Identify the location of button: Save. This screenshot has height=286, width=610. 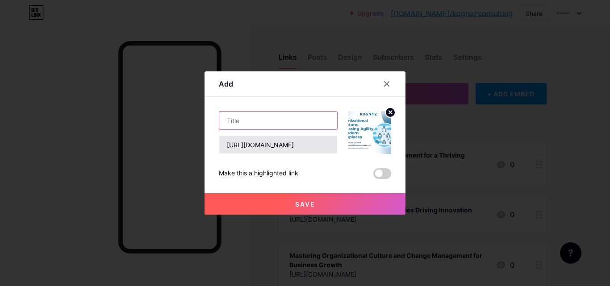
(305, 204).